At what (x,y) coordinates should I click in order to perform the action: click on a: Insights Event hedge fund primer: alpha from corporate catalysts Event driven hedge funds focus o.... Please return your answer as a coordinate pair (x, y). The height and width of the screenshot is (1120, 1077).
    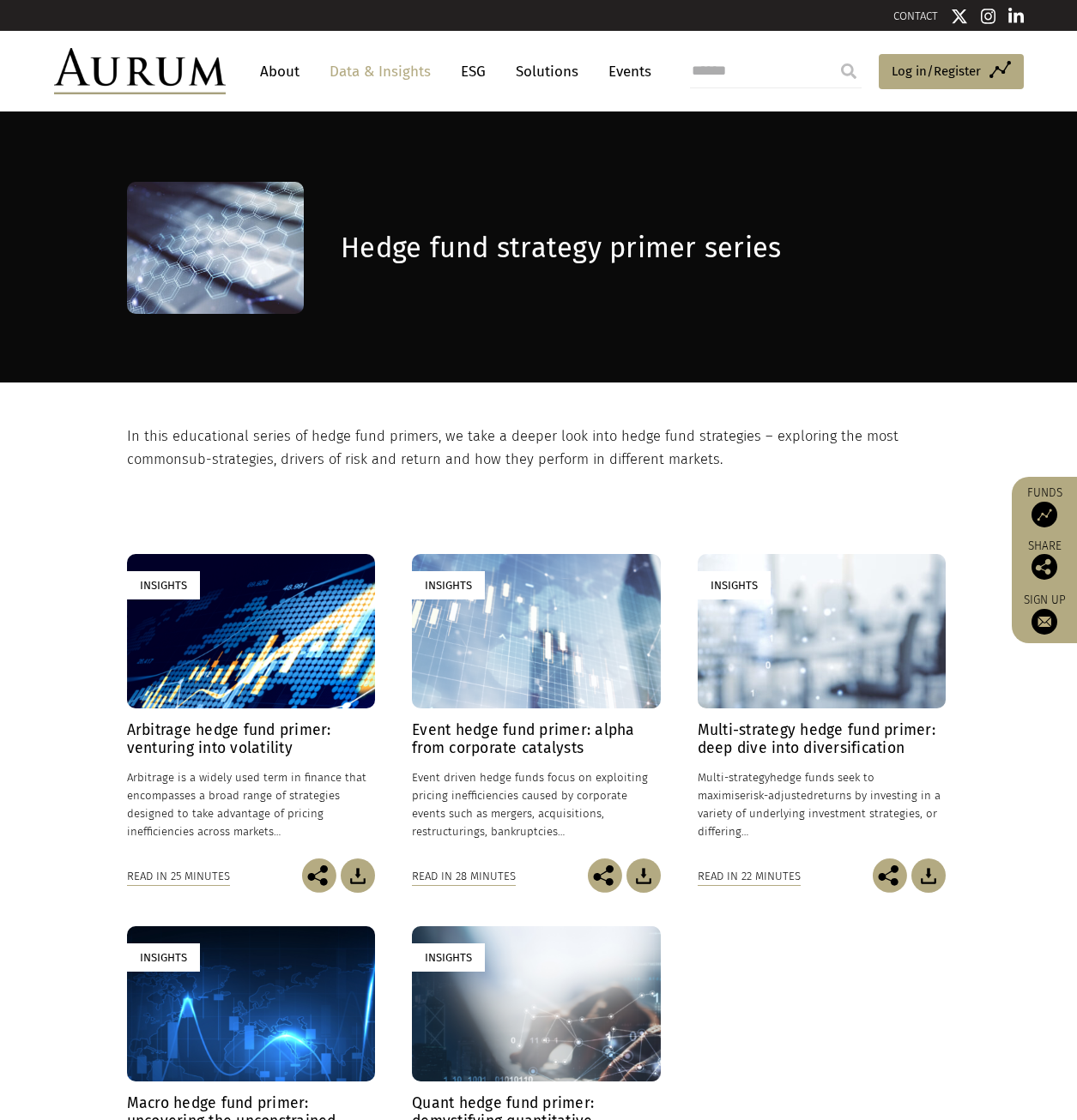
    Looking at the image, I should click on (536, 707).